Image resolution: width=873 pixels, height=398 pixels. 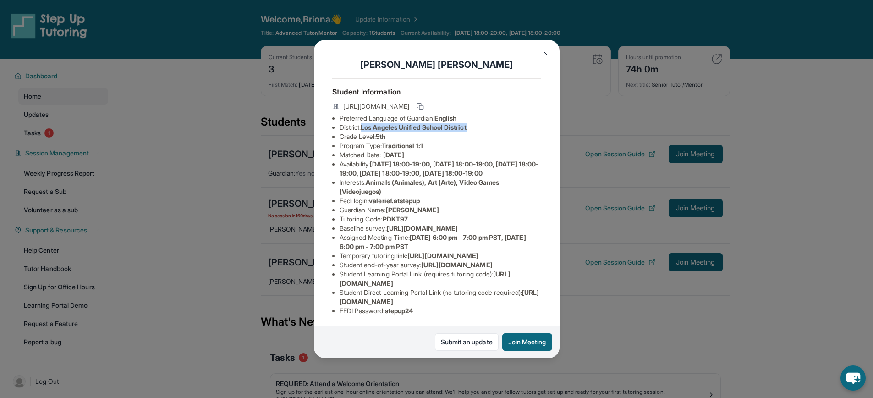 What do you see at coordinates (440, 210) in the screenshot?
I see `li: Guardian Name :` at bounding box center [440, 210].